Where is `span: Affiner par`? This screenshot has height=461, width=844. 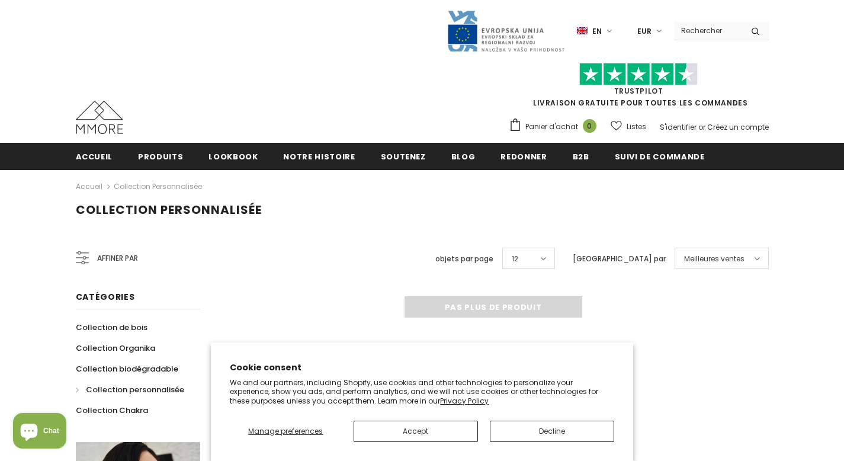 span: Affiner par is located at coordinates (117, 258).